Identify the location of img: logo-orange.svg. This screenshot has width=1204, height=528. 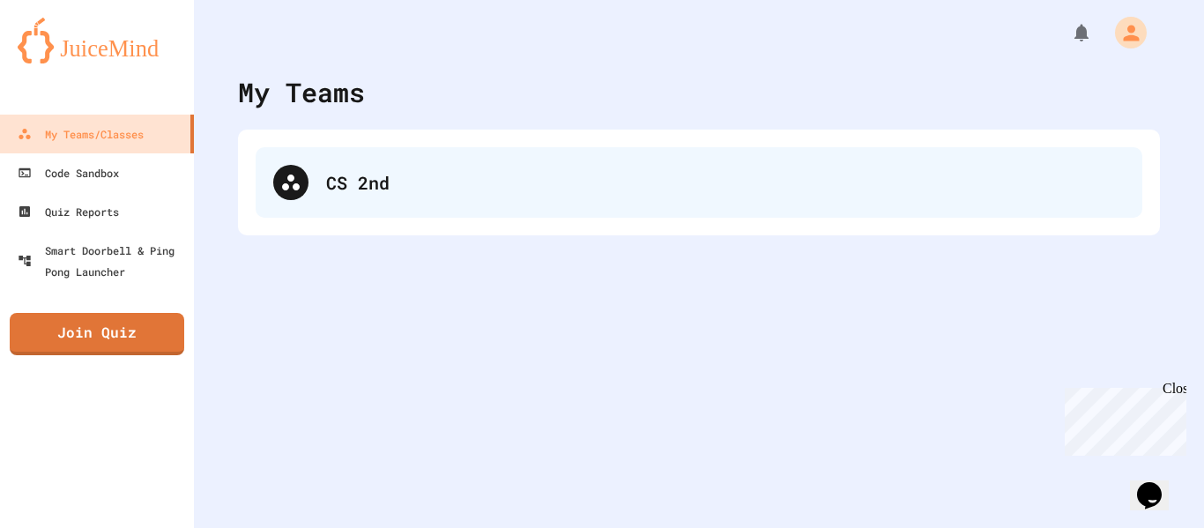
(97, 41).